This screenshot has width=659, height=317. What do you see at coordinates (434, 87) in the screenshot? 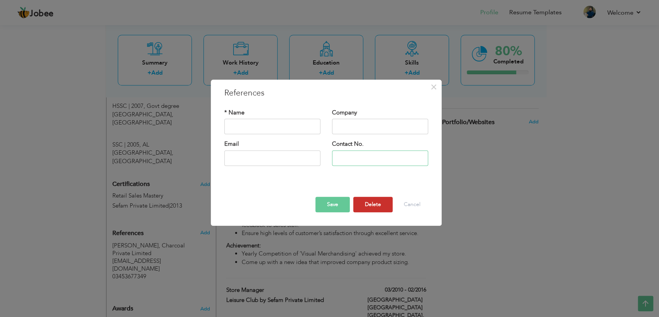
I see `button: Close` at bounding box center [434, 87].